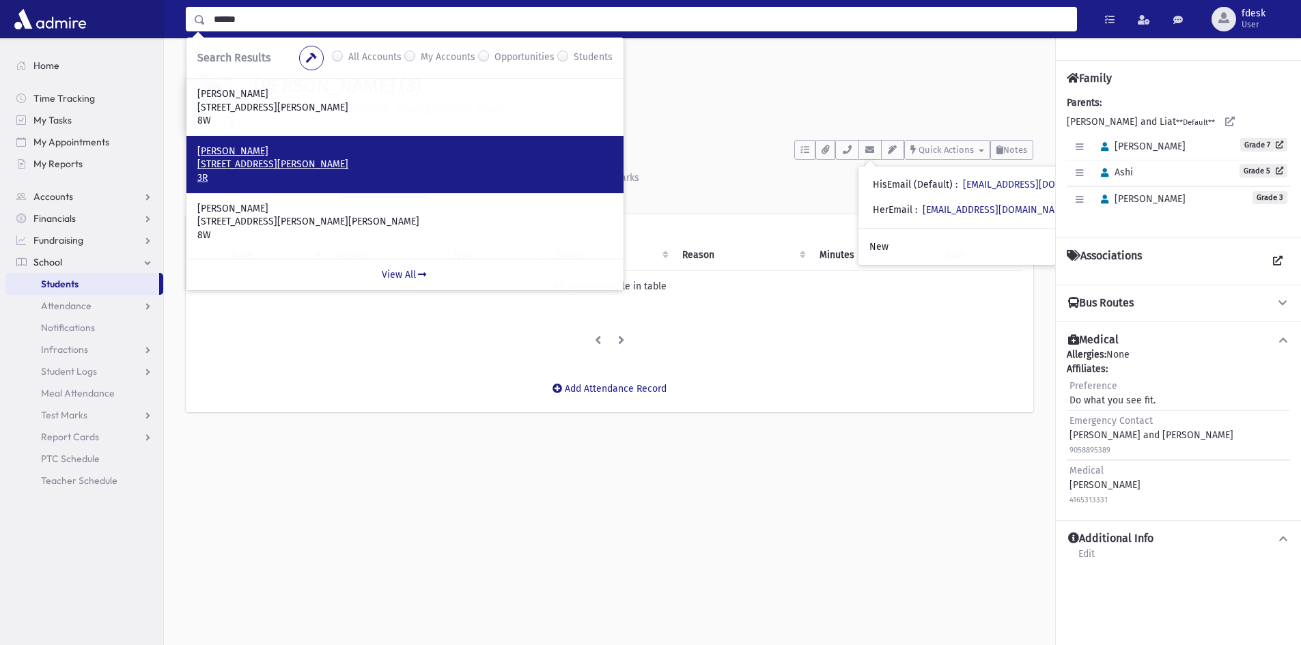 The width and height of the screenshot is (1301, 645). I want to click on img: +OmhP8=, so click(213, 102).